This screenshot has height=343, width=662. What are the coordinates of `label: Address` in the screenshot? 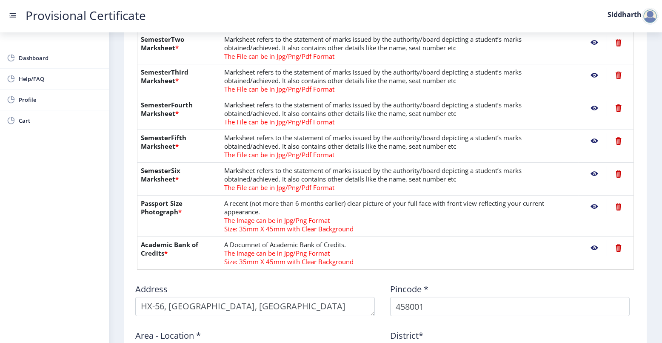 It's located at (152, 289).